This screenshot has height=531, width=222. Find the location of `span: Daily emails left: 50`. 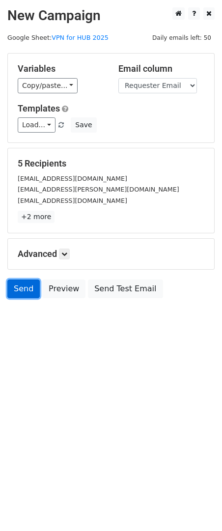

span: Daily emails left: 50 is located at coordinates (182, 38).